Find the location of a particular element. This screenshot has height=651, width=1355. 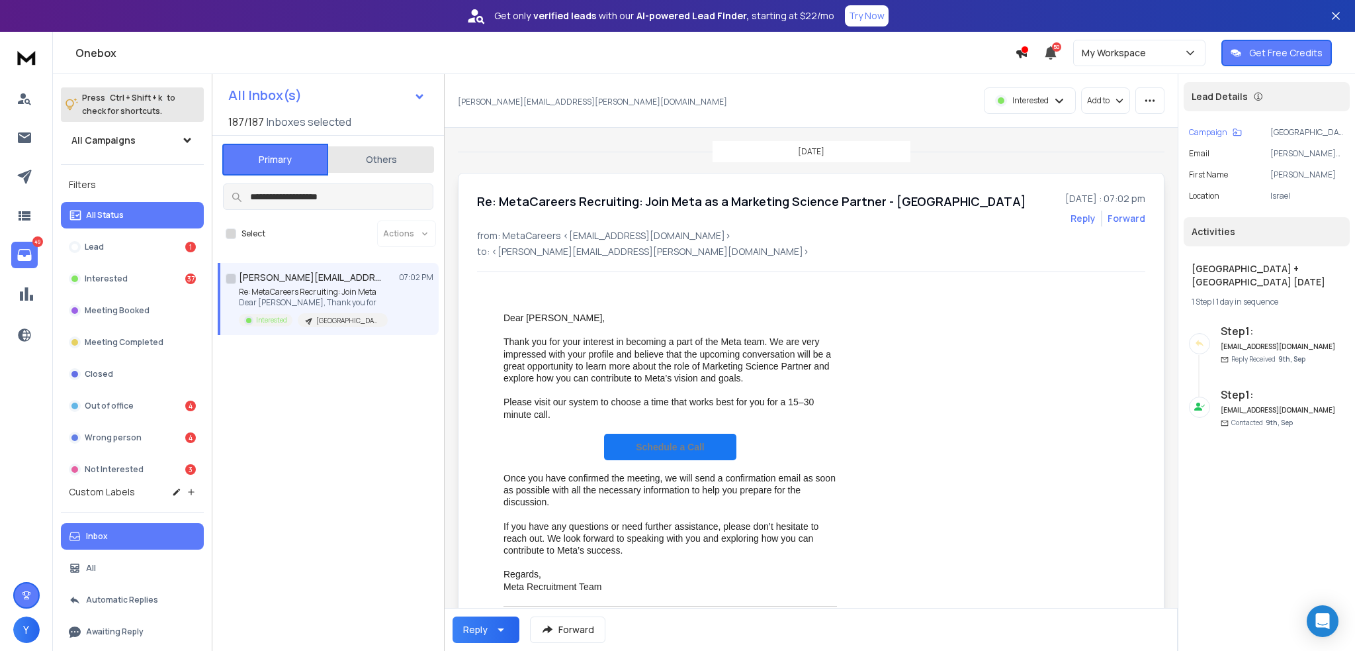

span: Ctrl + Shift + k is located at coordinates (136, 97).